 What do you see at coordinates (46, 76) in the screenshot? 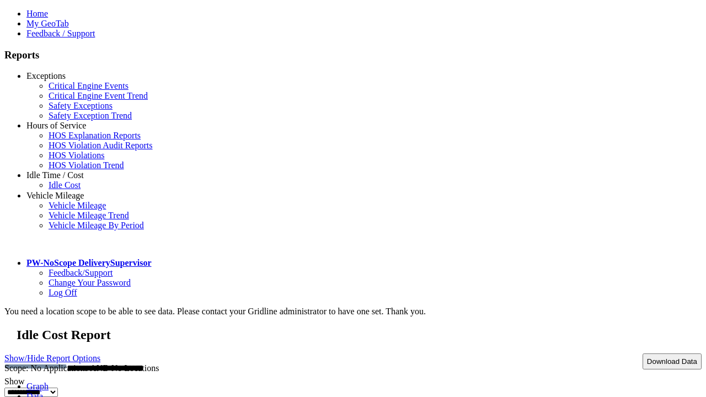
I see `a: Exceptions` at bounding box center [46, 76].